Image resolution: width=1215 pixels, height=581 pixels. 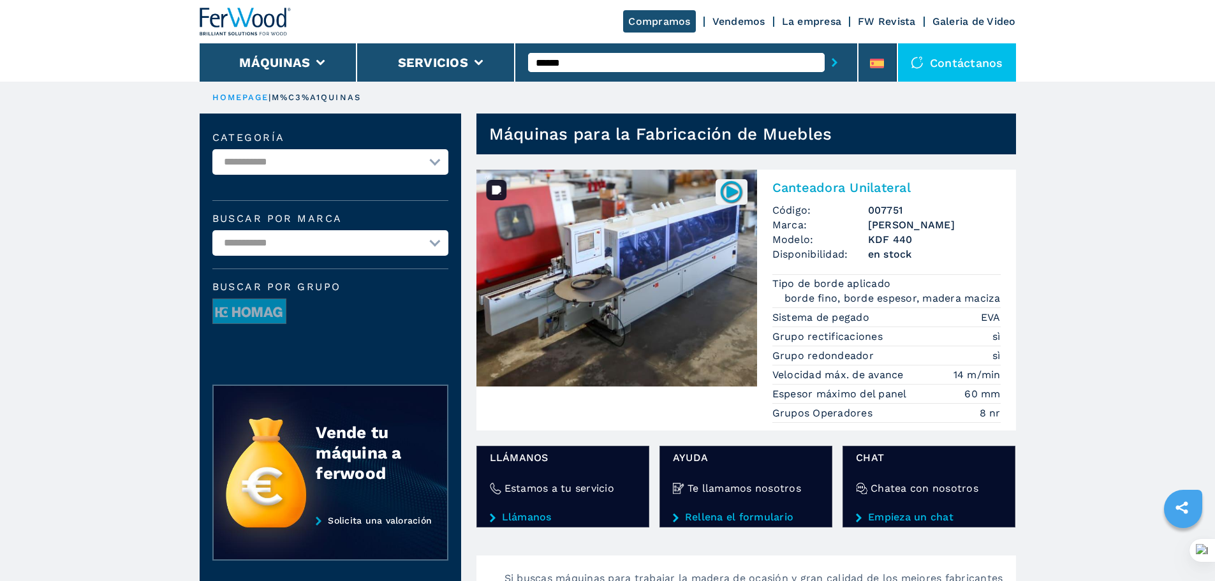 I want to click on h4: Estamos a tu servicio, so click(x=559, y=488).